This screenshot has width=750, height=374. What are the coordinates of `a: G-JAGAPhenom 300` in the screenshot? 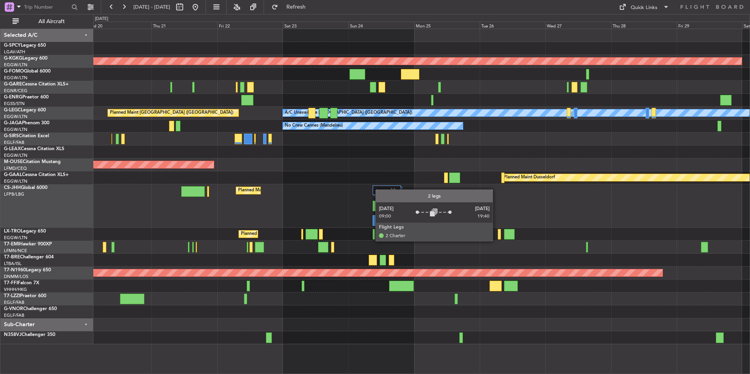 It's located at (27, 123).